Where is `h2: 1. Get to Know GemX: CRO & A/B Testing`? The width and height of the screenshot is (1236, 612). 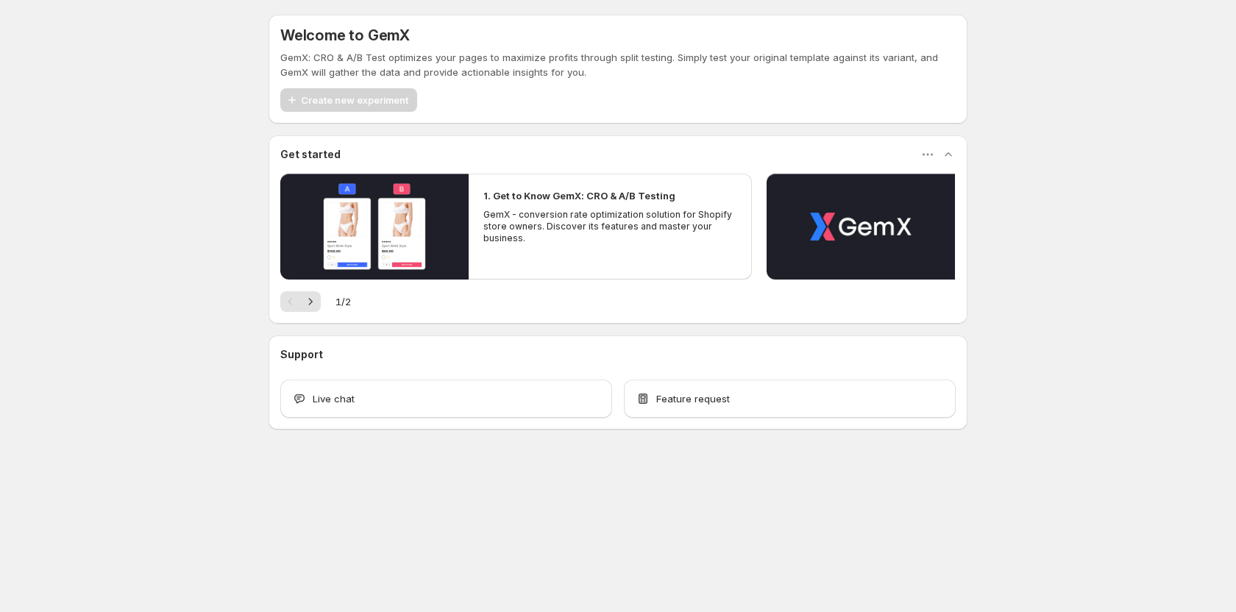 h2: 1. Get to Know GemX: CRO & A/B Testing is located at coordinates (579, 196).